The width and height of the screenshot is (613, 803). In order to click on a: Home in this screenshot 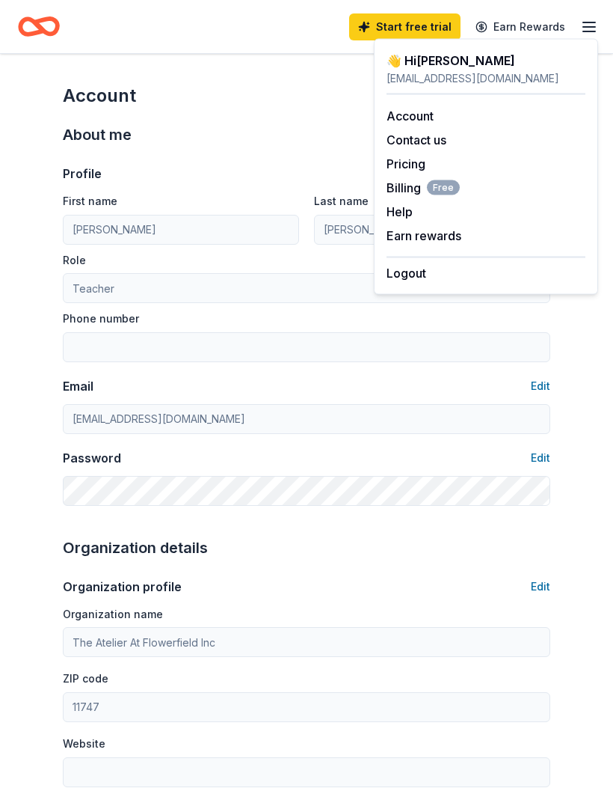, I will do `click(39, 26)`.